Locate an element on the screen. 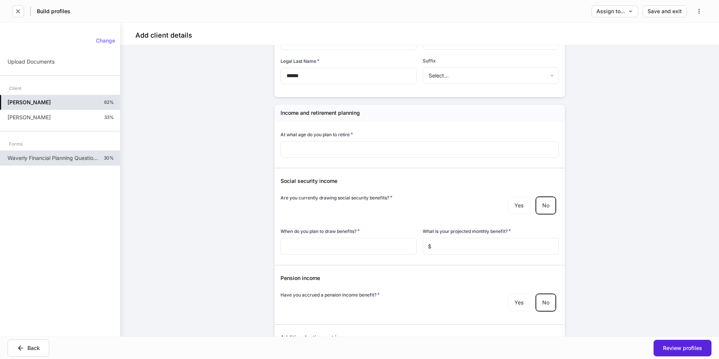  h6: Legal Last Name is located at coordinates (300, 61).